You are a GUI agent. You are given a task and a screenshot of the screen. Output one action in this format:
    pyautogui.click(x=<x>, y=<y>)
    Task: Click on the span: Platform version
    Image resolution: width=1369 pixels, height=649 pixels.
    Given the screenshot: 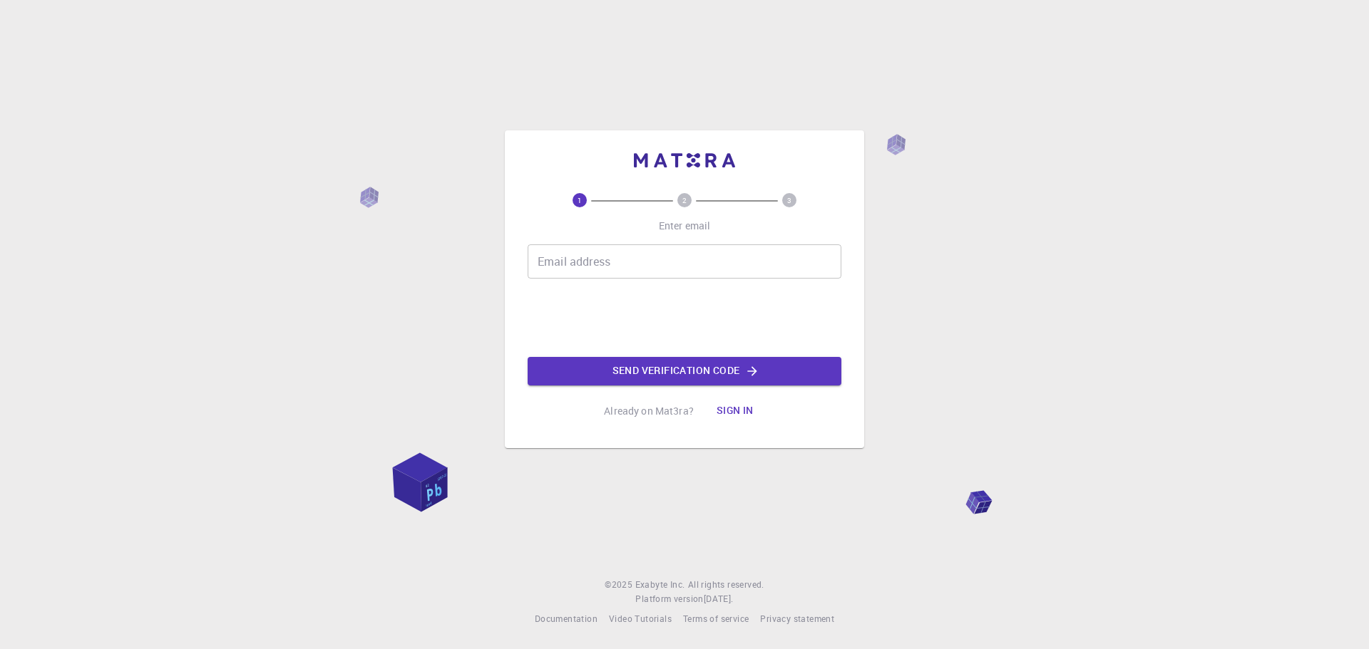 What is the action you would take?
    pyautogui.click(x=669, y=599)
    